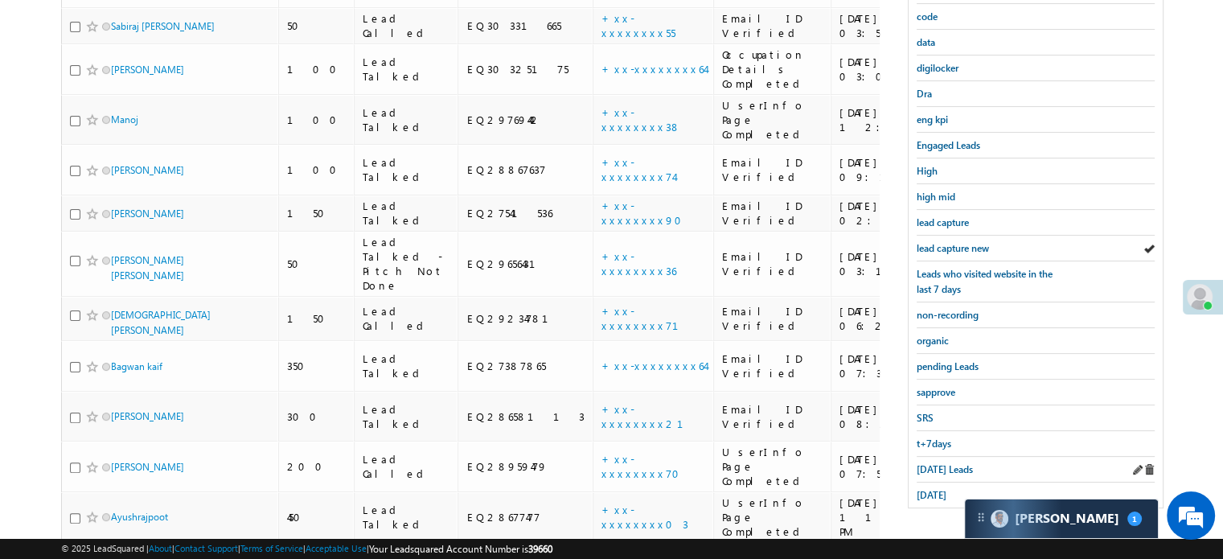 This screenshot has width=1223, height=559. Describe the element at coordinates (526, 213) in the screenshot. I see `div: EQ27541536` at that location.